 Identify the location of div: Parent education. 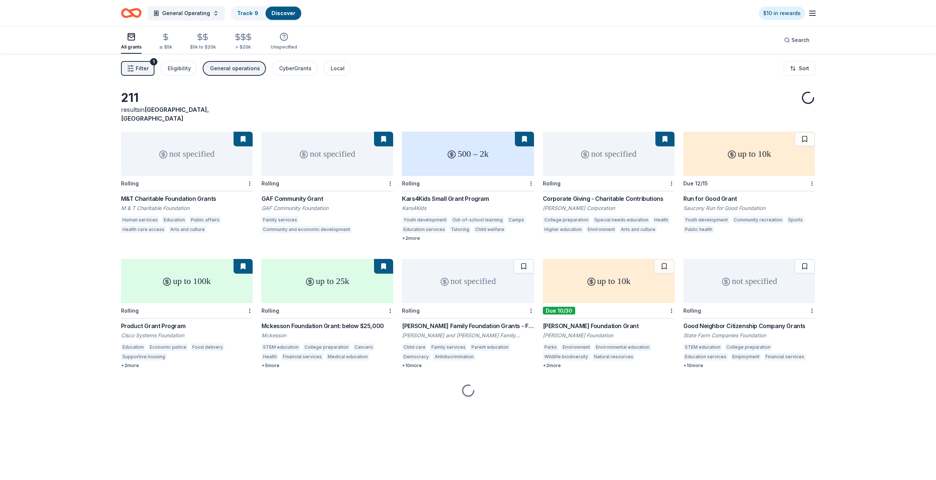
(490, 347).